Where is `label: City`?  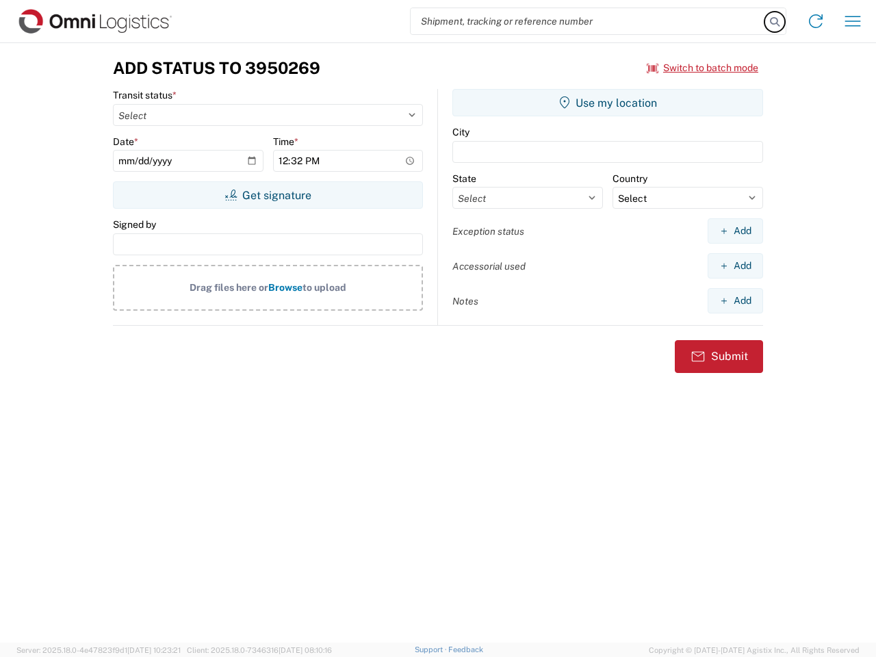 label: City is located at coordinates (461, 132).